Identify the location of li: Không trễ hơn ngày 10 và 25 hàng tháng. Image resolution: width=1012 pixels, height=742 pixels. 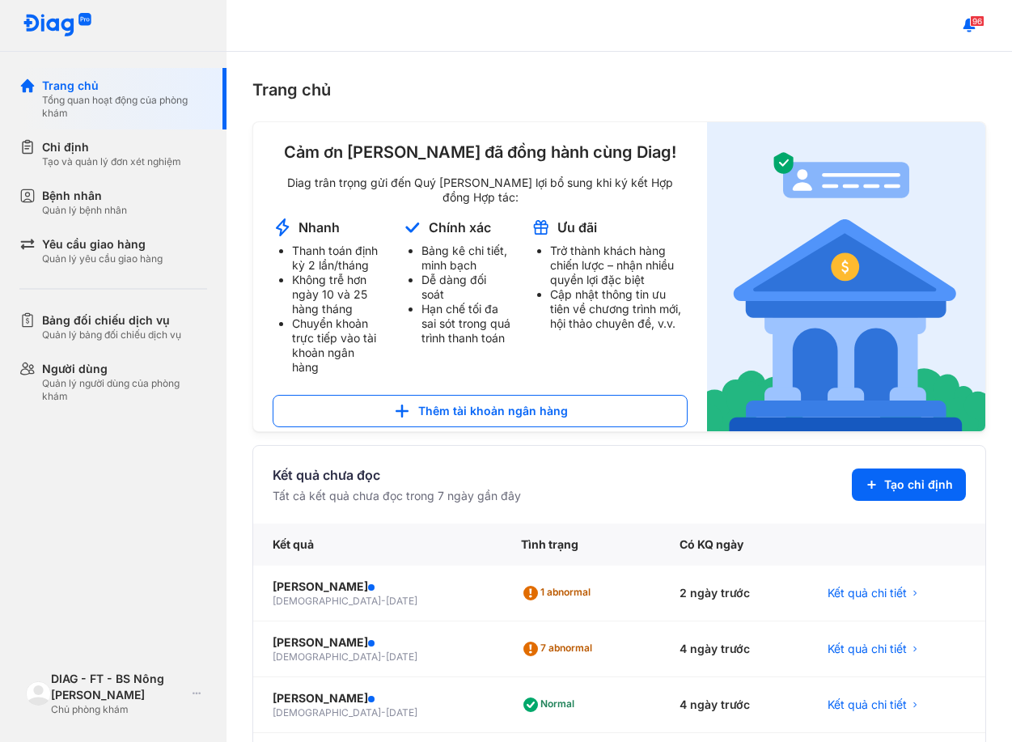
(337, 294).